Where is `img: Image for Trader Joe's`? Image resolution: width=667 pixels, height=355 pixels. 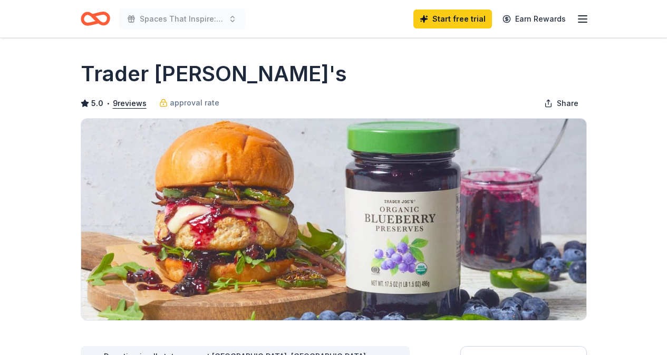
img: Image for Trader Joe's is located at coordinates (334, 219).